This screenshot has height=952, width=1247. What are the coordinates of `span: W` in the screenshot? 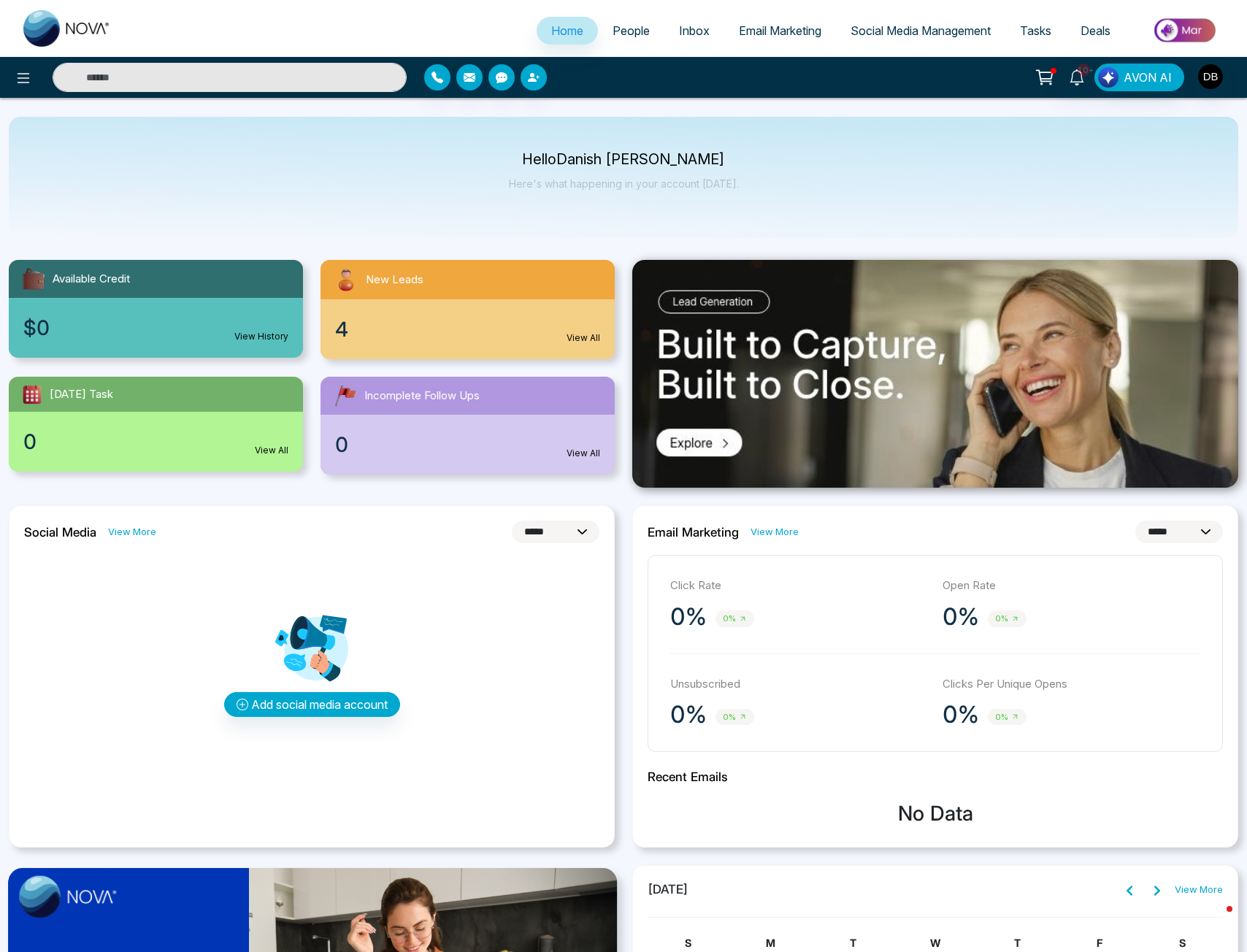 It's located at (936, 943).